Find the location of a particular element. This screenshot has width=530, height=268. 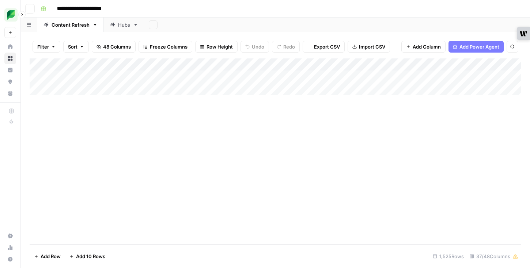

span: Add Column is located at coordinates (427, 47).